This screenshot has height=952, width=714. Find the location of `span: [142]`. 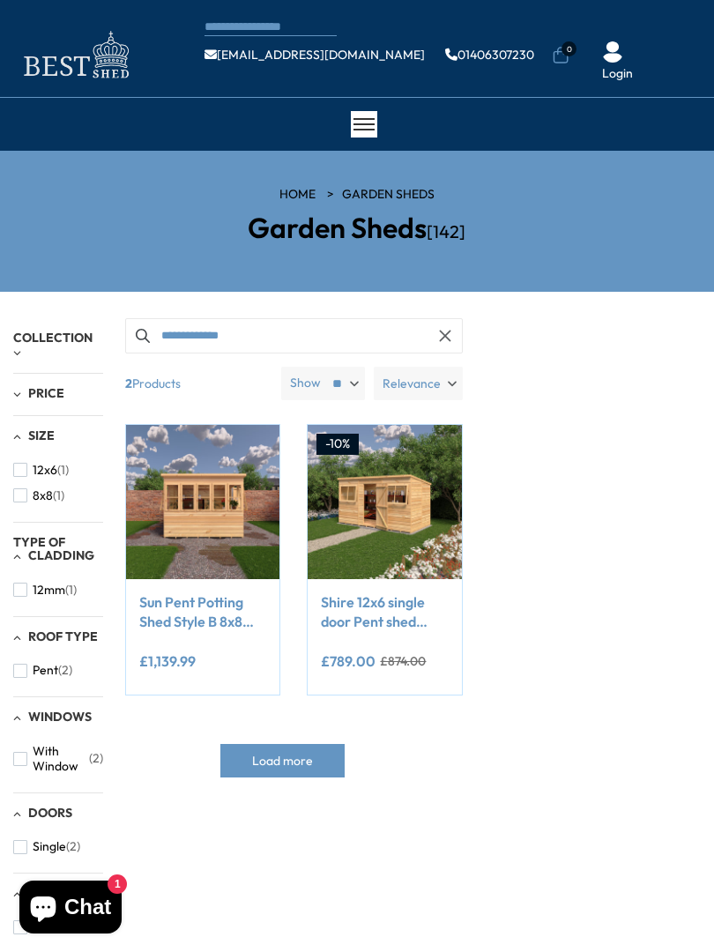

span: [142] is located at coordinates (446, 231).